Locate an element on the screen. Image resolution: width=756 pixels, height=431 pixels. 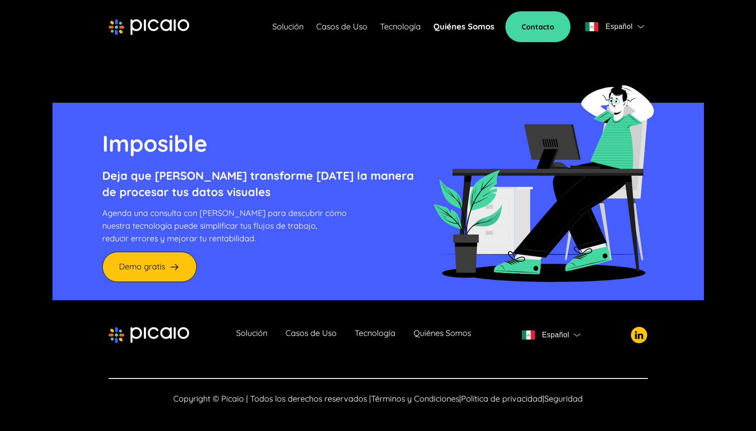
span: Seguridad is located at coordinates (563, 398).